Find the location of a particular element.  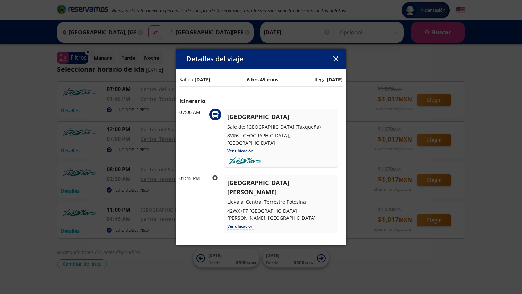

p: 01:45 PM is located at coordinates (193, 178).